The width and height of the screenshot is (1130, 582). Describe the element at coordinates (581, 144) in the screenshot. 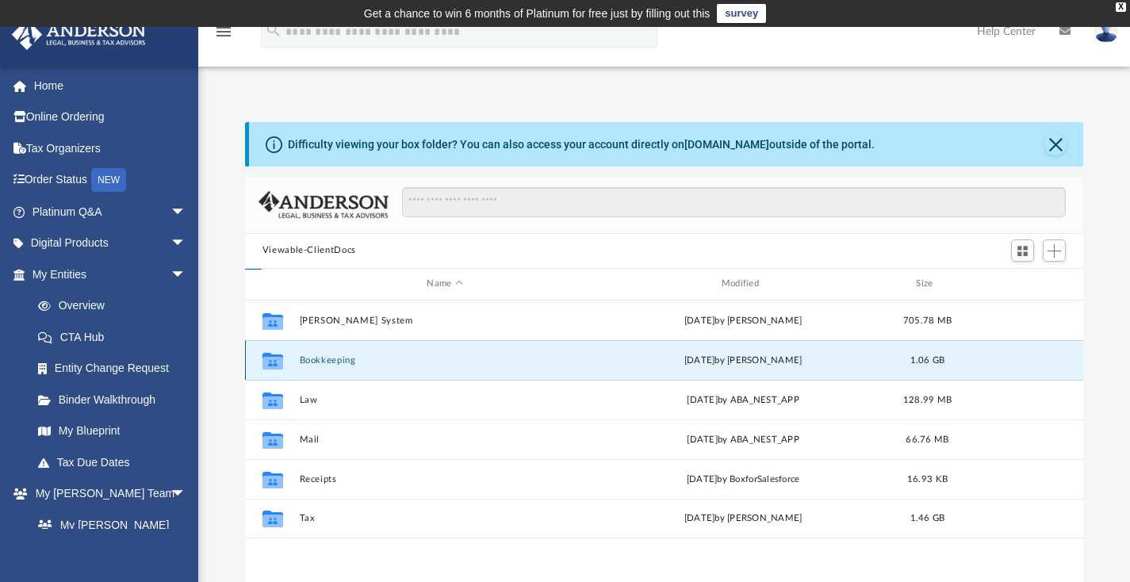

I see `div: Difficulty viewing your box folder? You can also access your account directly on outside of the p...` at that location.